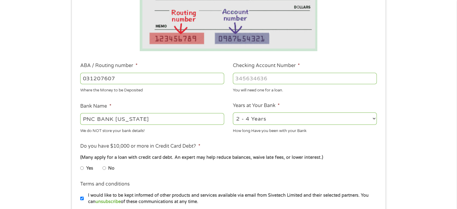 This screenshot has width=457, height=209. What do you see at coordinates (108, 201) in the screenshot?
I see `a: unsubscribe` at bounding box center [108, 201].